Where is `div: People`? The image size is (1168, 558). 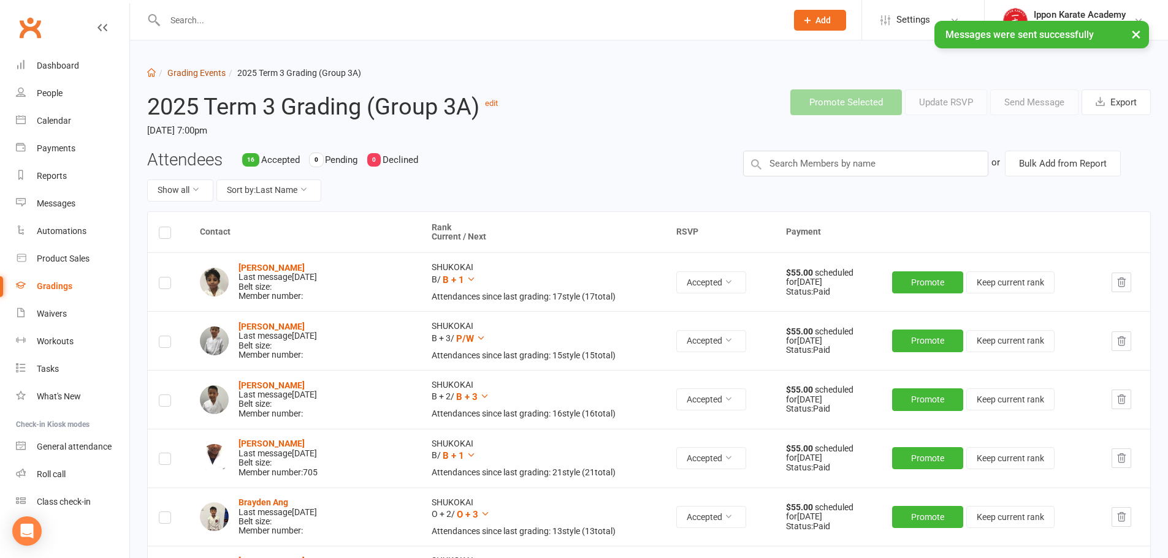
div: People is located at coordinates (50, 93).